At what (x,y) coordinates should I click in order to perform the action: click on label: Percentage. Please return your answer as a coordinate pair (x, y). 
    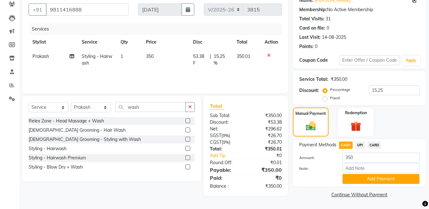
    Looking at the image, I should click on (340, 90).